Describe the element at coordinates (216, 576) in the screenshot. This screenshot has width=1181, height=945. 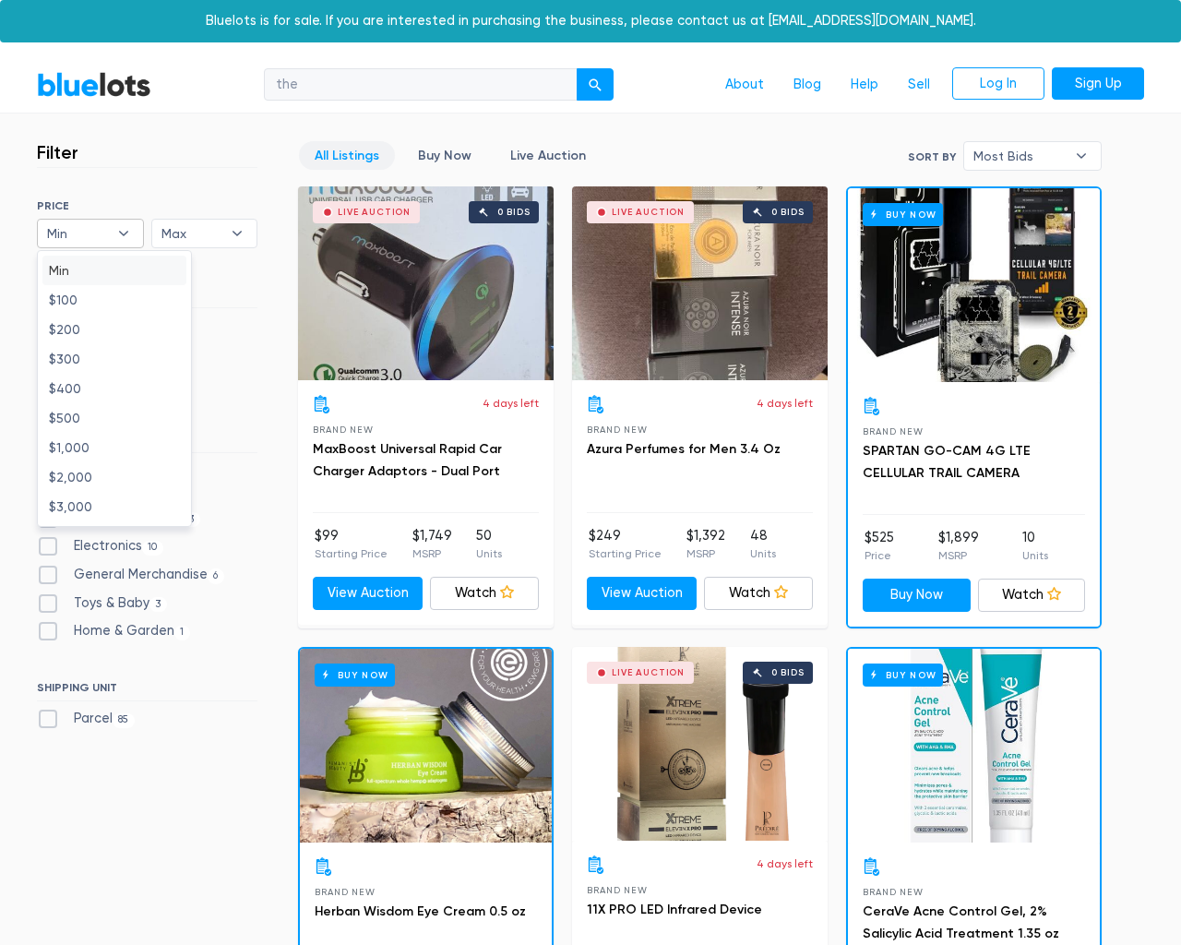
I see `span: 6` at that location.